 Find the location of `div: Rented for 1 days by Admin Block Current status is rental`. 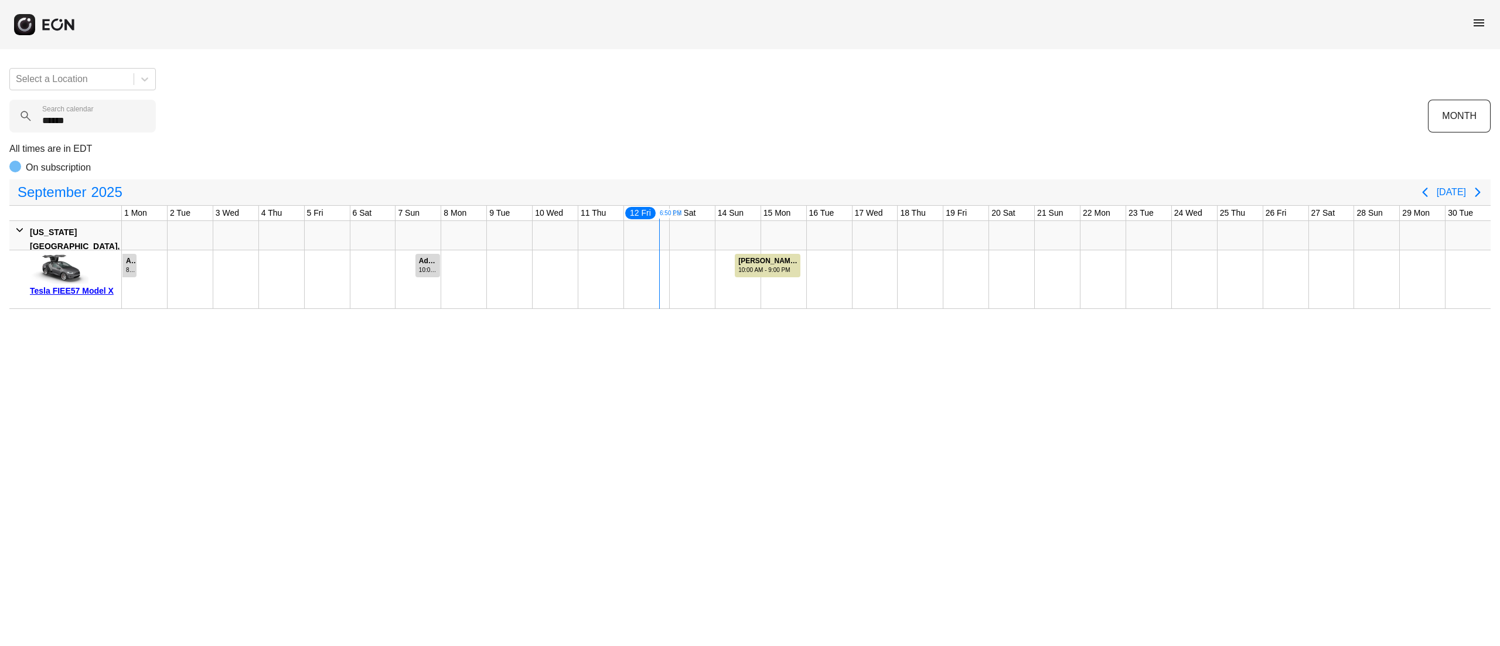

div: Rented for 1 days by Admin Block Current status is rental is located at coordinates (428, 264).